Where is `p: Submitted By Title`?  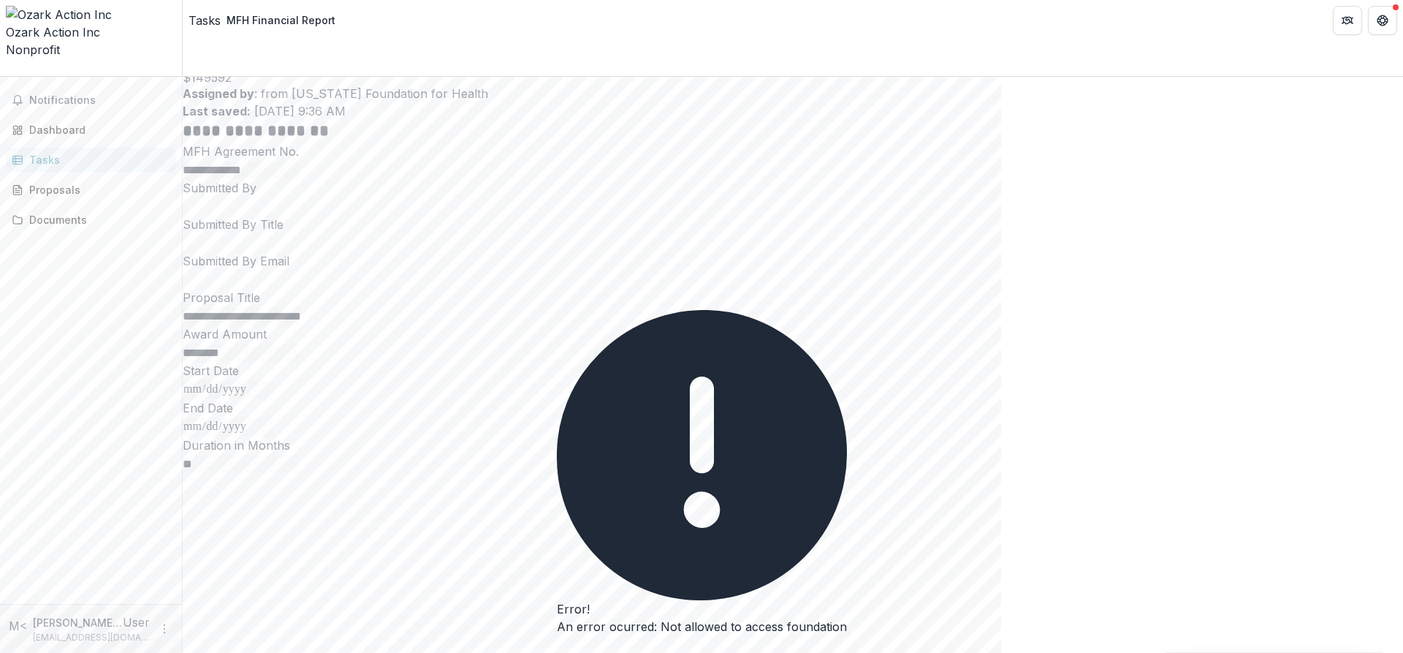
p: Submitted By Title is located at coordinates (793, 224).